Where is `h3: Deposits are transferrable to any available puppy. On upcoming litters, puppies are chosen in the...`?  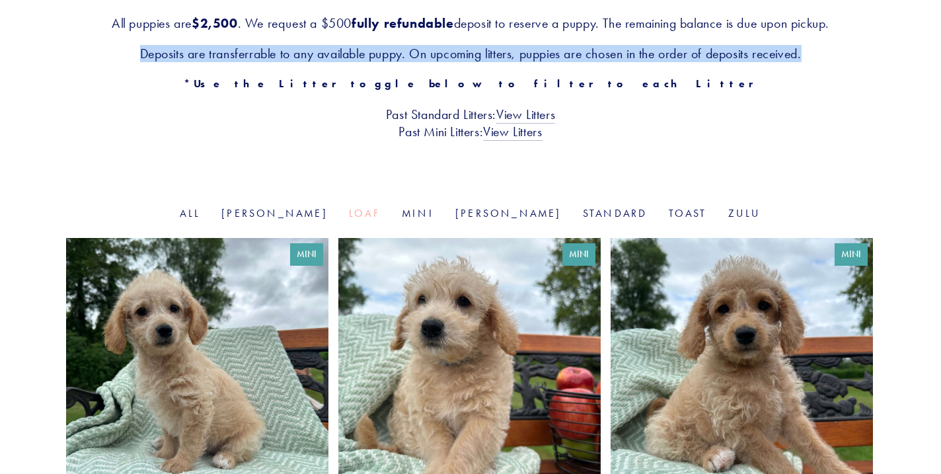
h3: Deposits are transferrable to any available puppy. On upcoming litters, puppies are chosen in the... is located at coordinates (470, 54).